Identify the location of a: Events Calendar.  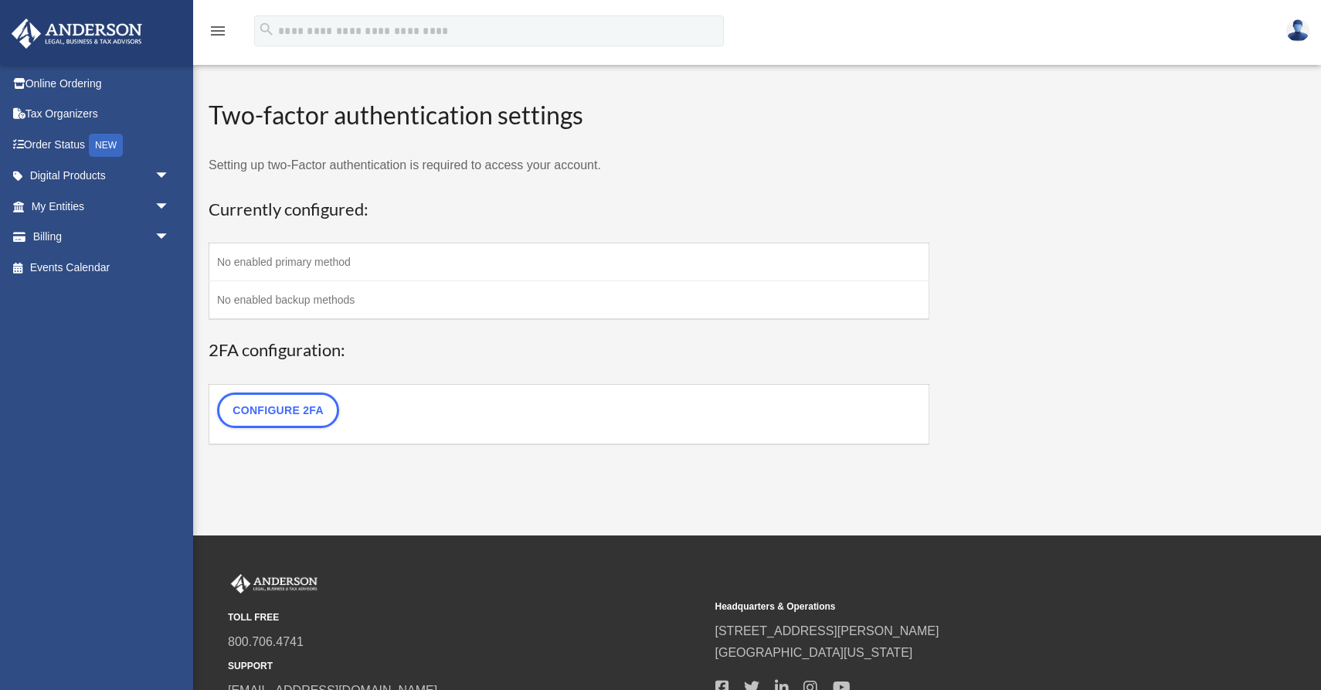
(102, 267).